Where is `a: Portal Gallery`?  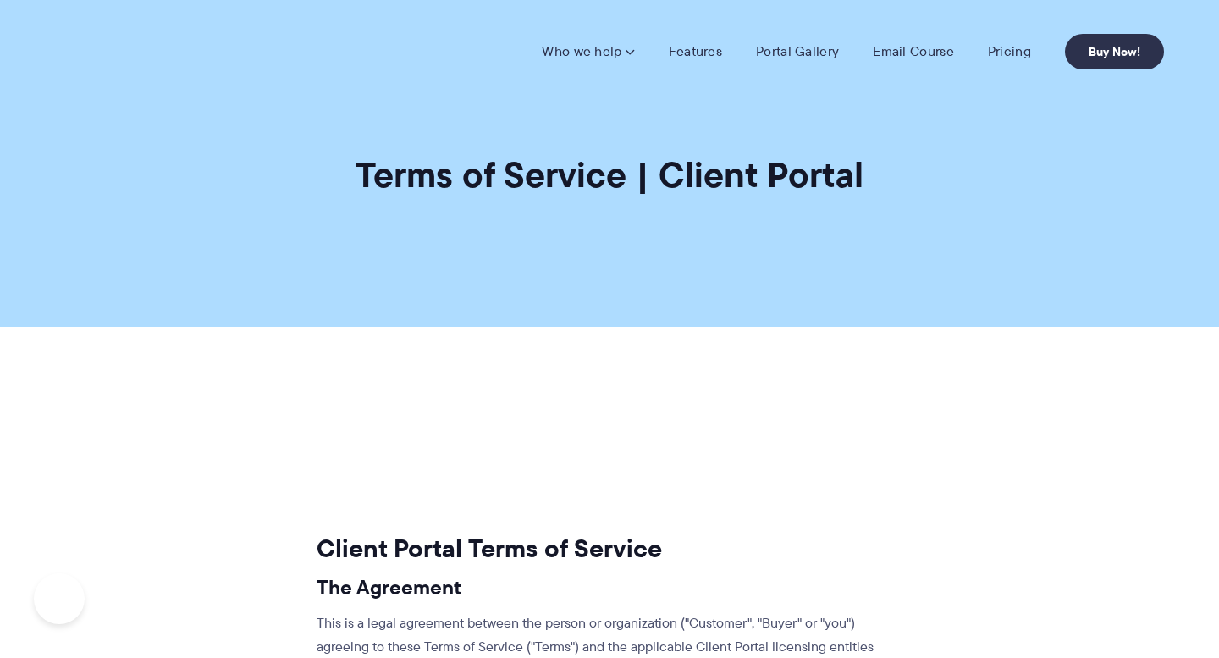
a: Portal Gallery is located at coordinates (798, 52).